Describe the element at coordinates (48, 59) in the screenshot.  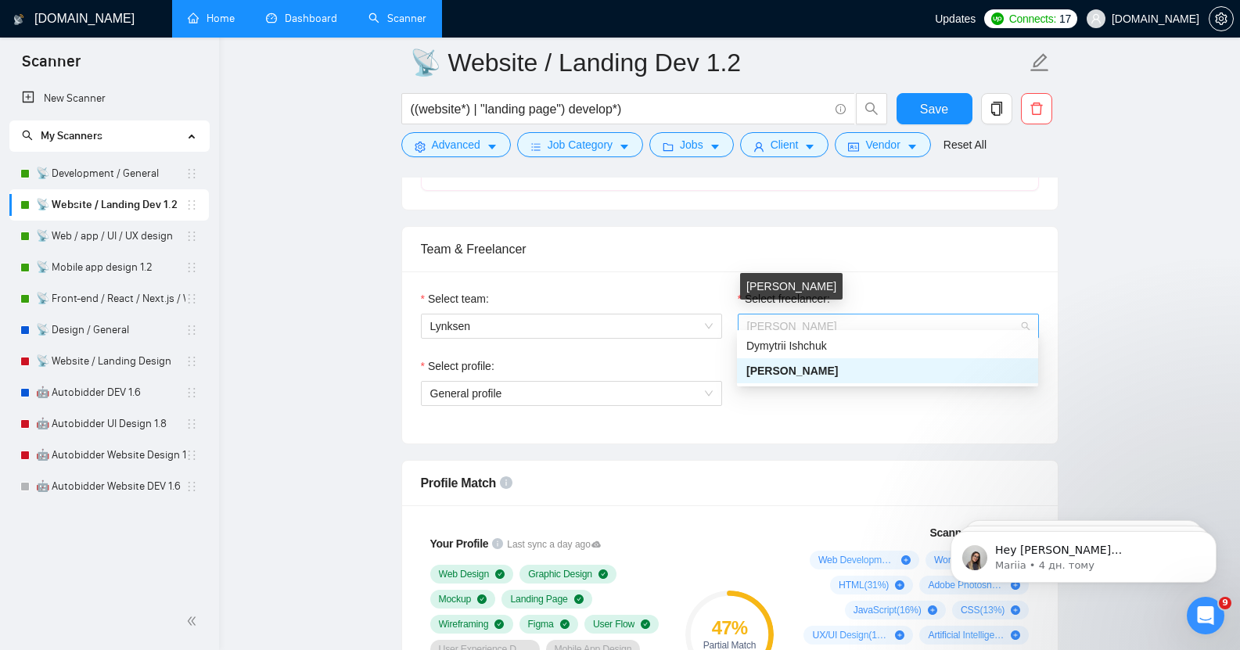
I see `img: Profile image for Mariia` at that location.